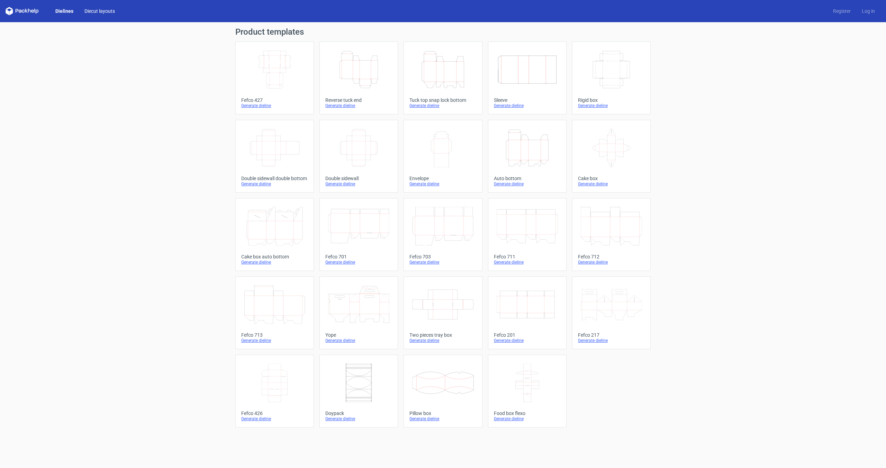  I want to click on div: Double sidewall, so click(359, 178).